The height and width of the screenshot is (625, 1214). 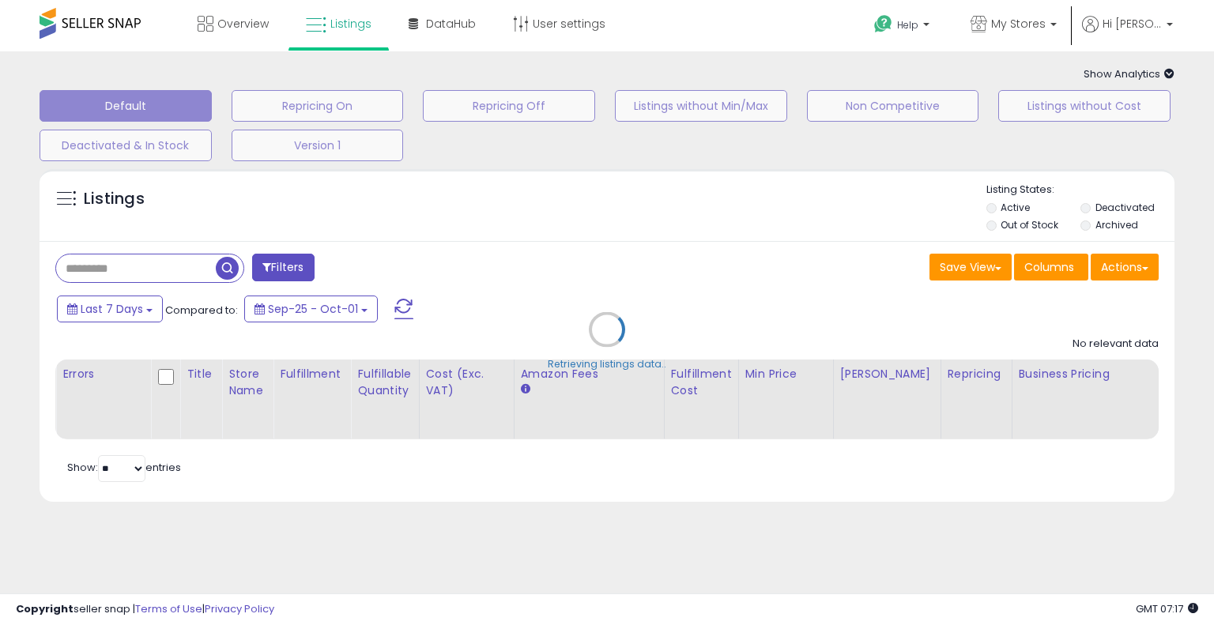 What do you see at coordinates (893, 106) in the screenshot?
I see `button: Non Competitive` at bounding box center [893, 106].